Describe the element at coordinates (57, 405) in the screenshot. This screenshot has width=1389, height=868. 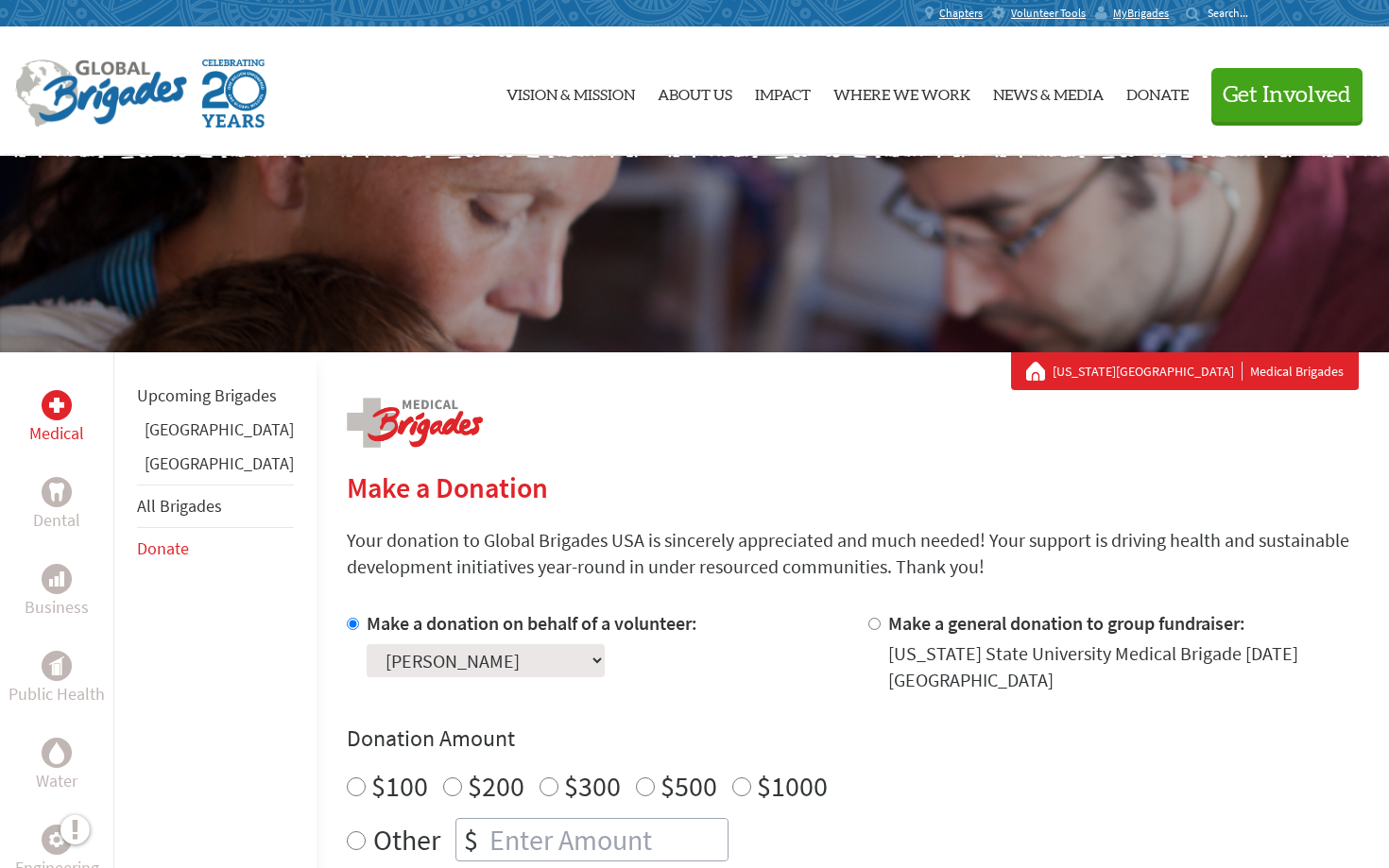
I see `img: Medical` at that location.